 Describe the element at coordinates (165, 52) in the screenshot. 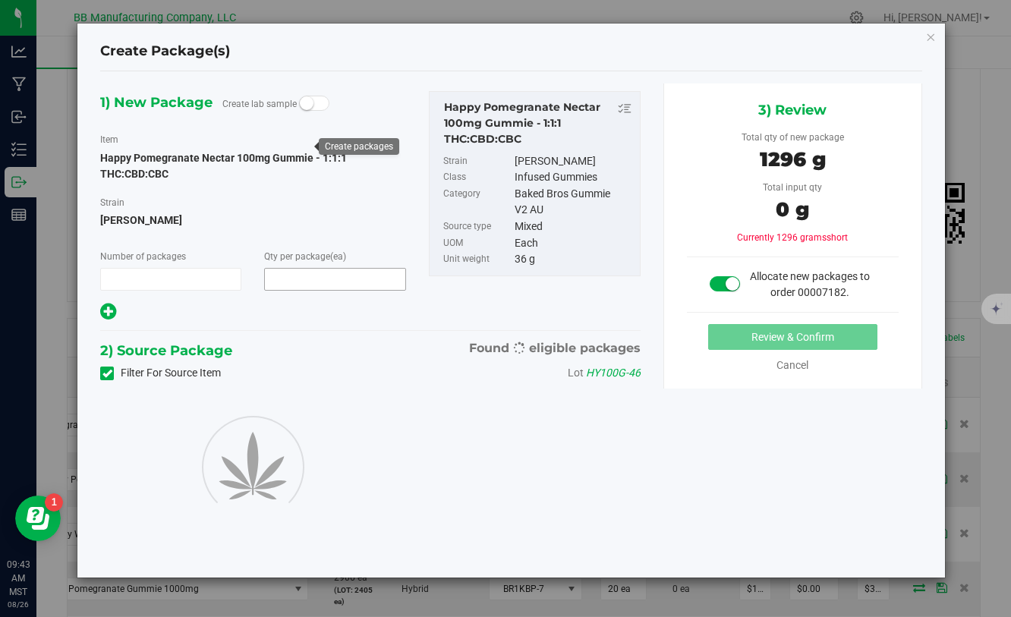

I see `h4: Create Package(s)` at that location.